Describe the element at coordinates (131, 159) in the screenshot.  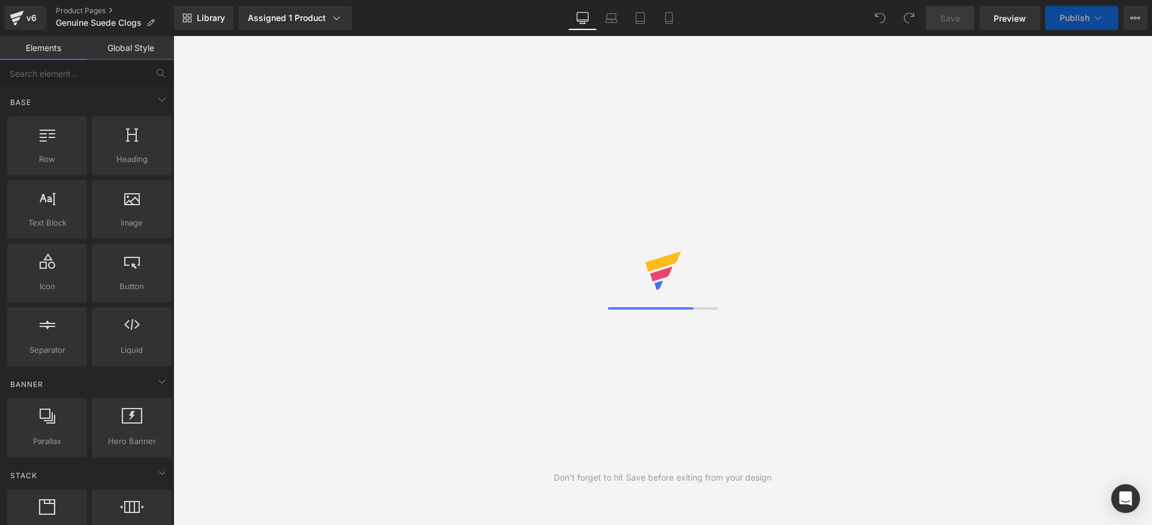
I see `span: Heading` at that location.